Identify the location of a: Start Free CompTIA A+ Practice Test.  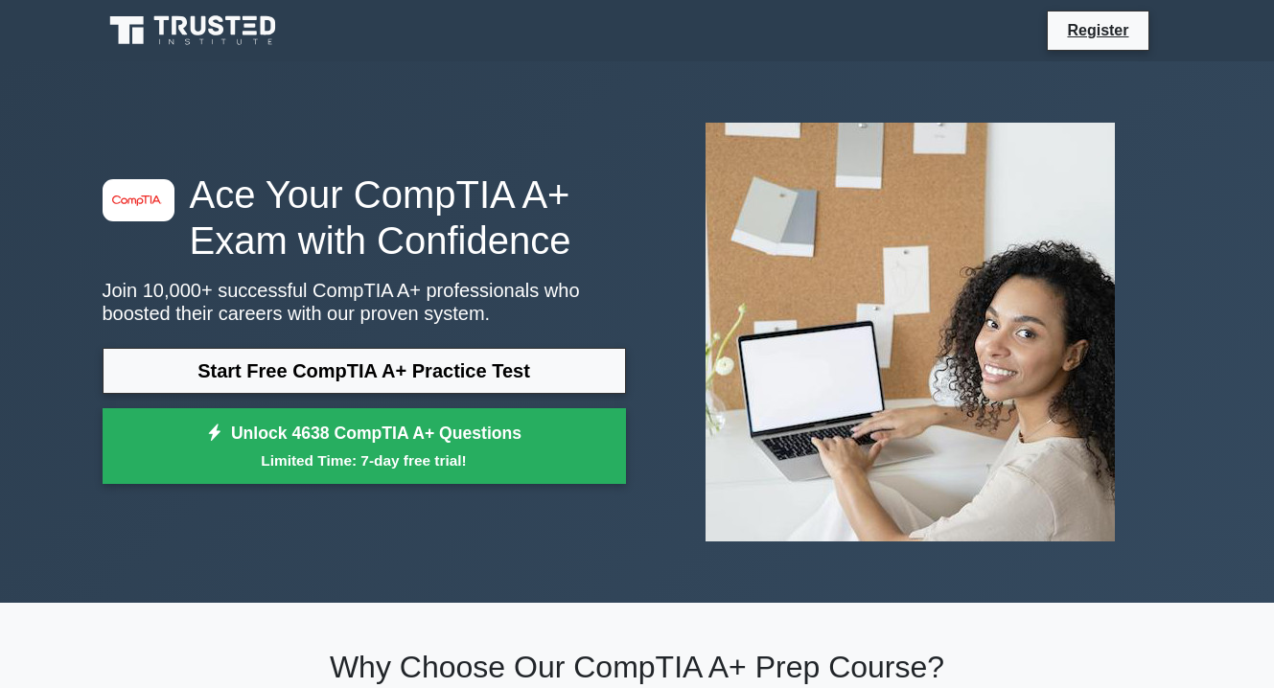
(364, 371).